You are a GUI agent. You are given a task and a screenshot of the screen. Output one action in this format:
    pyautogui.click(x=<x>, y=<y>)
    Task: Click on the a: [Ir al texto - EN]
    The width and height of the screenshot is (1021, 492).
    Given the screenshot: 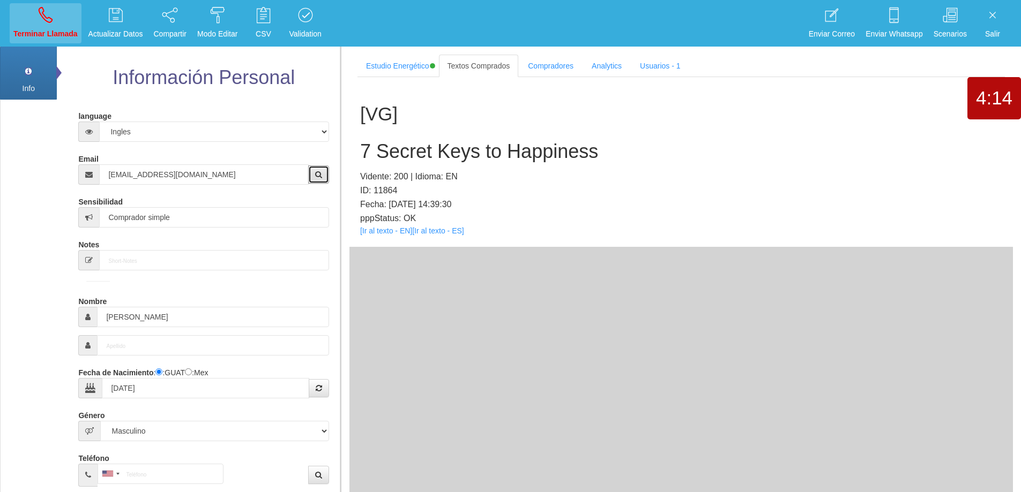 What is the action you would take?
    pyautogui.click(x=386, y=231)
    